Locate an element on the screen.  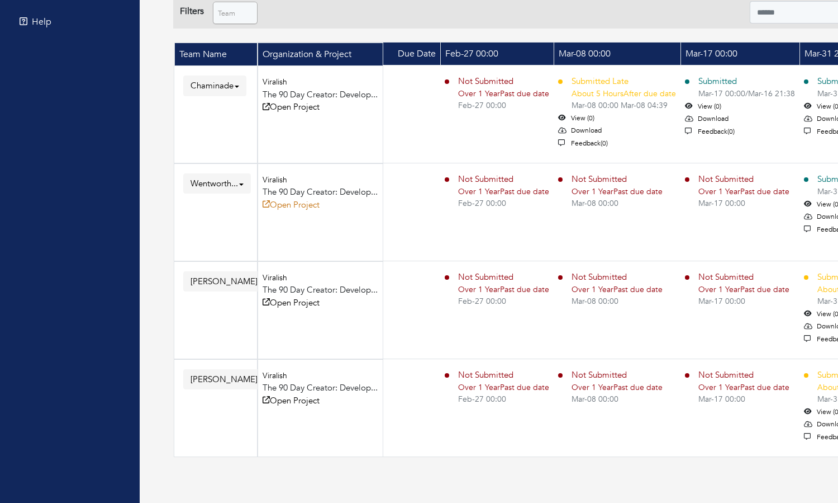
p: Mar-17 00:00/Mar-16 21:38 is located at coordinates (747, 93).